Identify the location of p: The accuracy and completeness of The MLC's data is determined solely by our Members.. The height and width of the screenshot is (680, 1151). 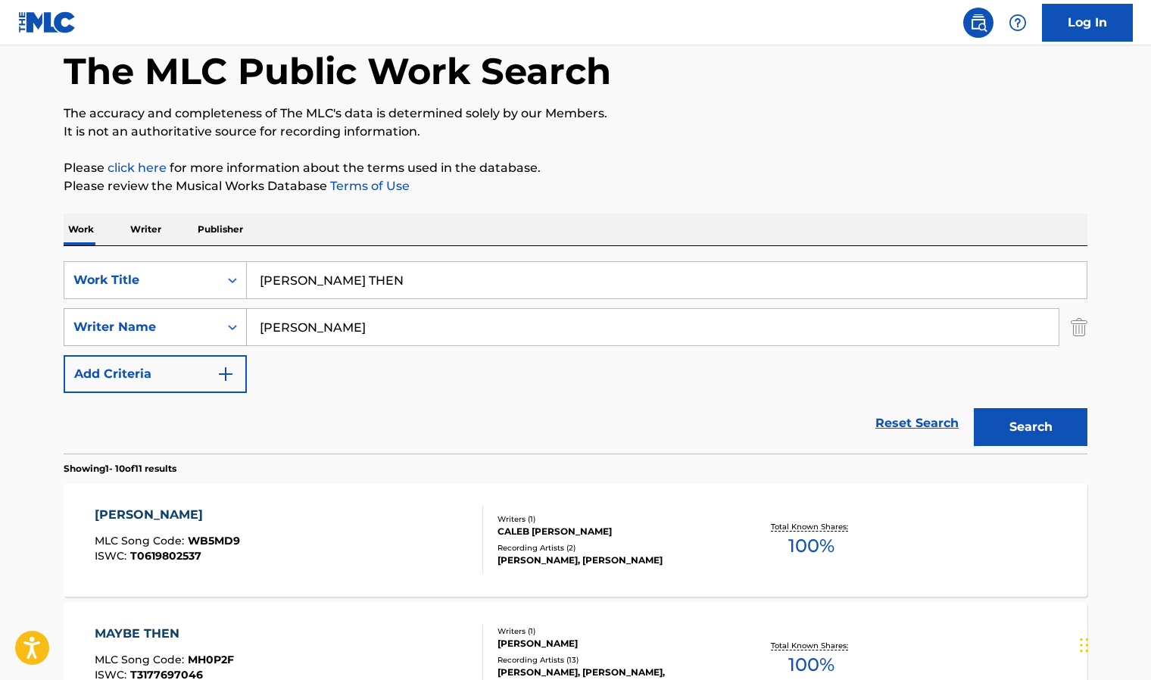
(576, 114).